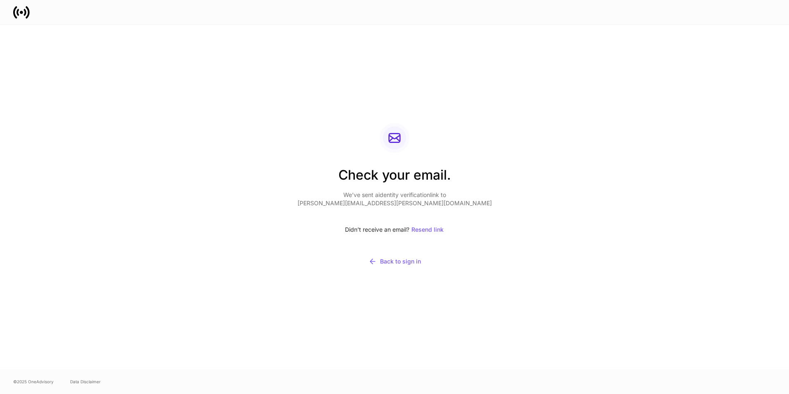  Describe the element at coordinates (428, 229) in the screenshot. I see `div: Resend link` at that location.